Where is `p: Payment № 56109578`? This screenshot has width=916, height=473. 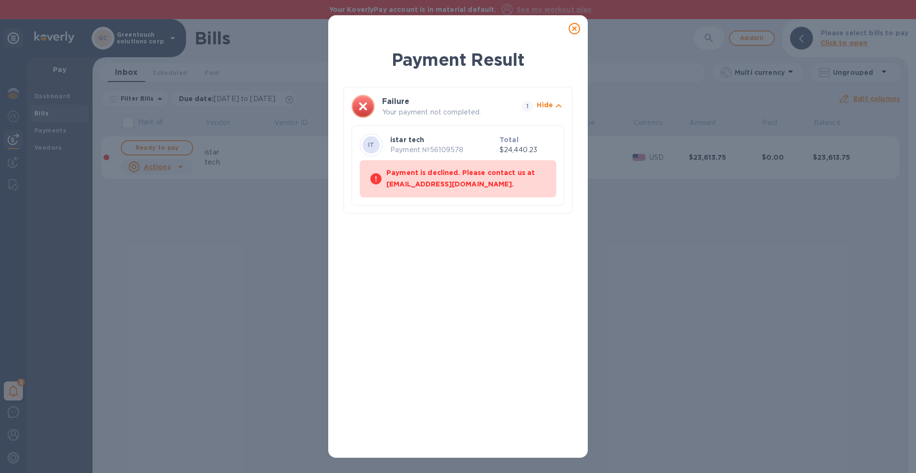
p: Payment № 56109578 is located at coordinates (443, 150).